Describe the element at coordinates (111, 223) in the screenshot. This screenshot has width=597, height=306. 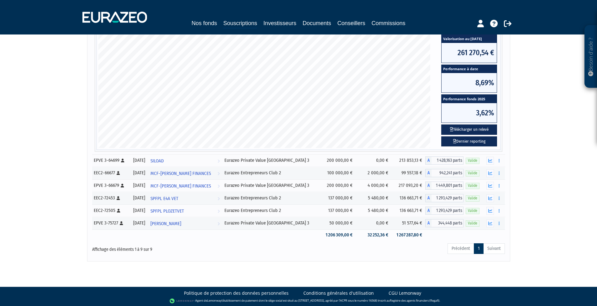
I see `div: EPVE 3-75727` at that location.